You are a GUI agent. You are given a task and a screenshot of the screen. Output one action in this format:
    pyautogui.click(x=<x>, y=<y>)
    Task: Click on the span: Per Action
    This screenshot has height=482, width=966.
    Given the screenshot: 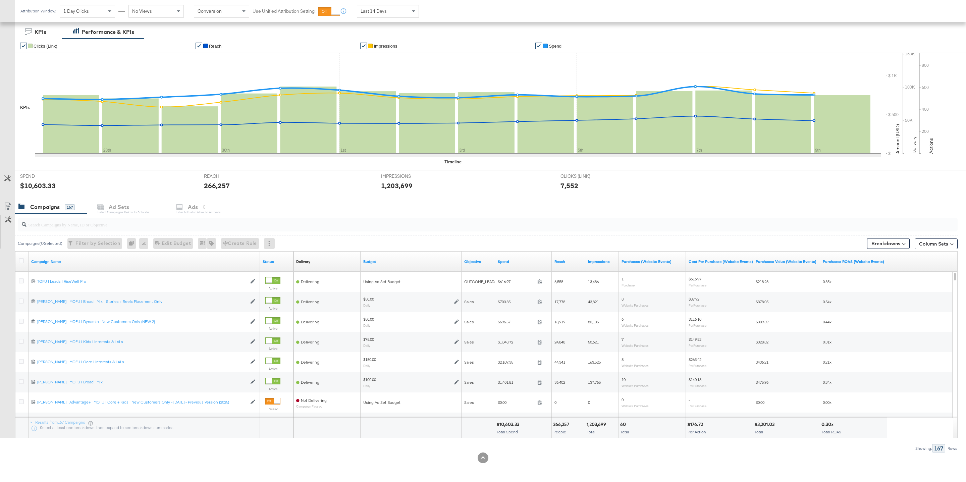 What is the action you would take?
    pyautogui.click(x=697, y=432)
    